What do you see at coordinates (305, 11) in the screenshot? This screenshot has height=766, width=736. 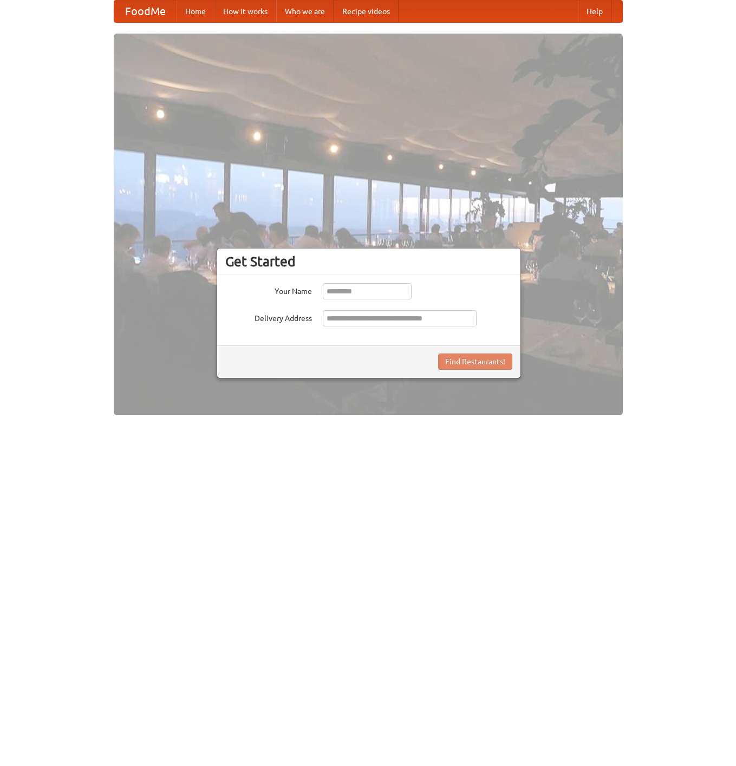 I see `a: Who we are` at bounding box center [305, 11].